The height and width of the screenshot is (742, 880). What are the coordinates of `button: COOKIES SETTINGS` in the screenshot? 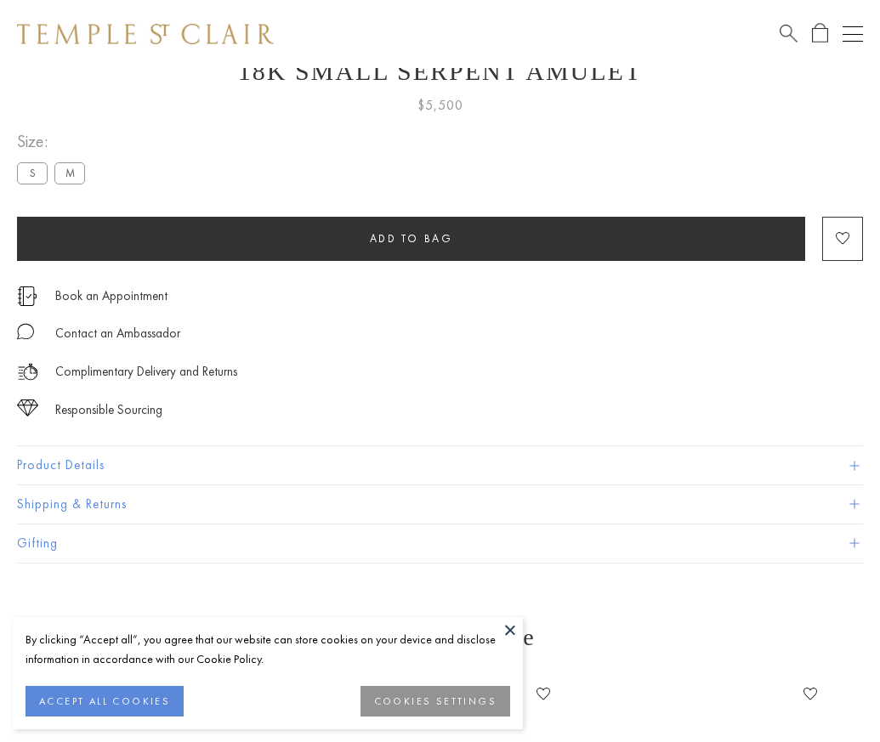 It's located at (435, 702).